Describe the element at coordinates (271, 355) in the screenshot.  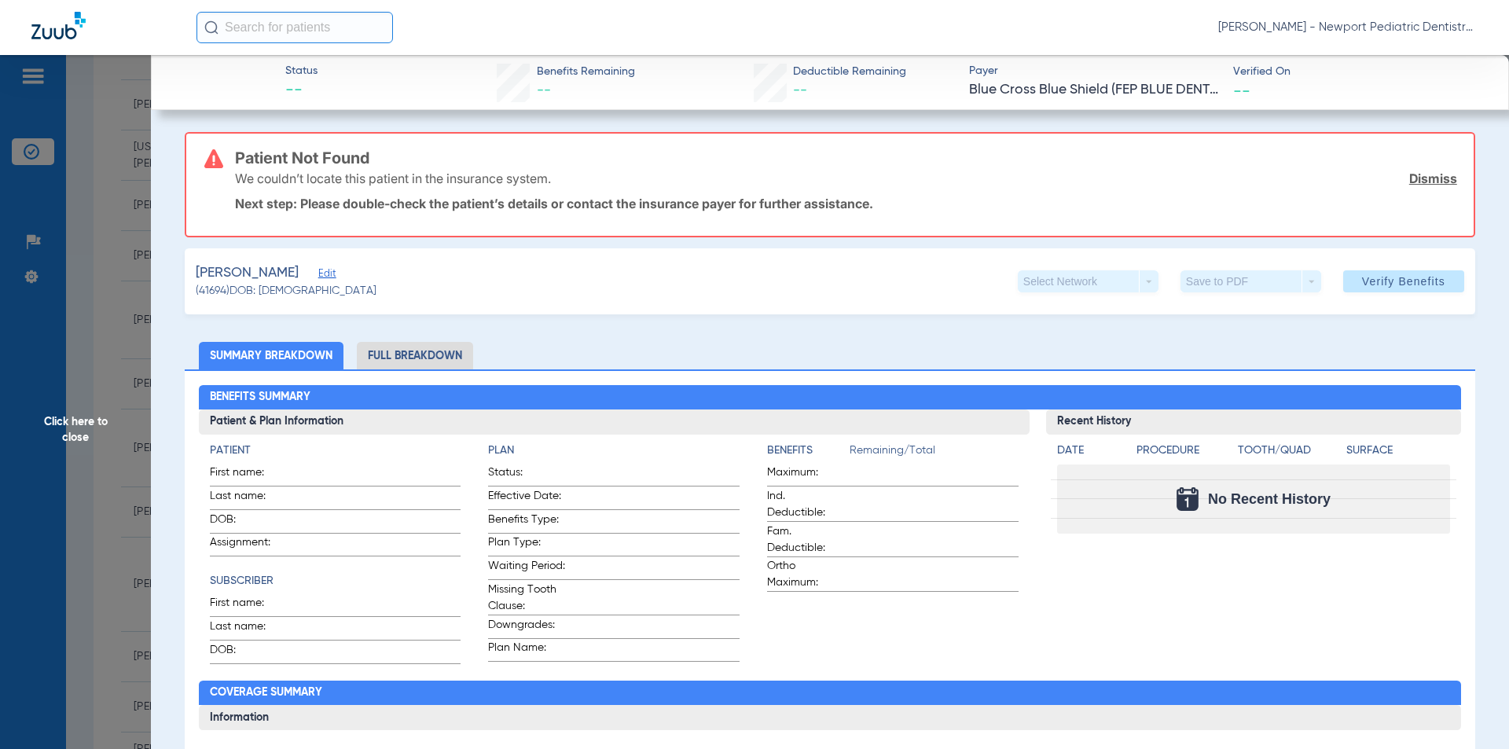
I see `li: Summary Breakdown` at that location.